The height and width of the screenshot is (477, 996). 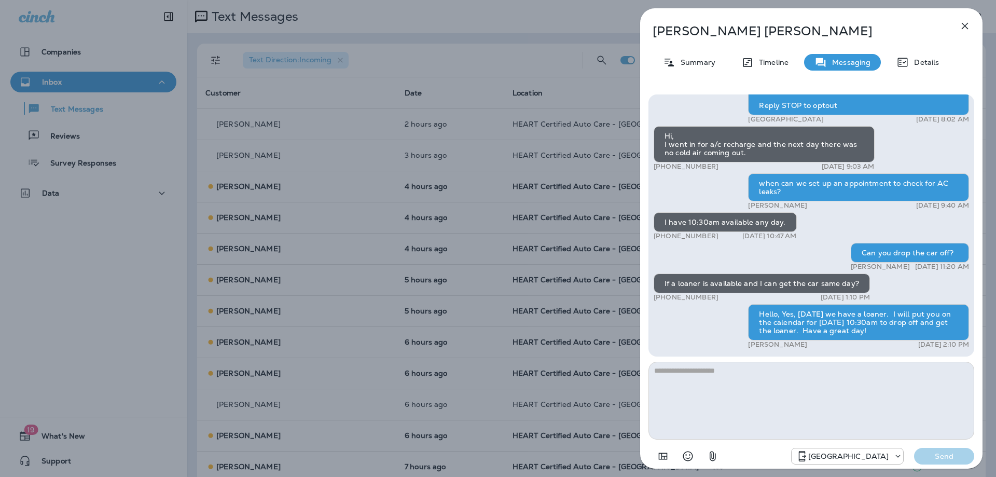 What do you see at coordinates (924, 62) in the screenshot?
I see `p: Details` at bounding box center [924, 62].